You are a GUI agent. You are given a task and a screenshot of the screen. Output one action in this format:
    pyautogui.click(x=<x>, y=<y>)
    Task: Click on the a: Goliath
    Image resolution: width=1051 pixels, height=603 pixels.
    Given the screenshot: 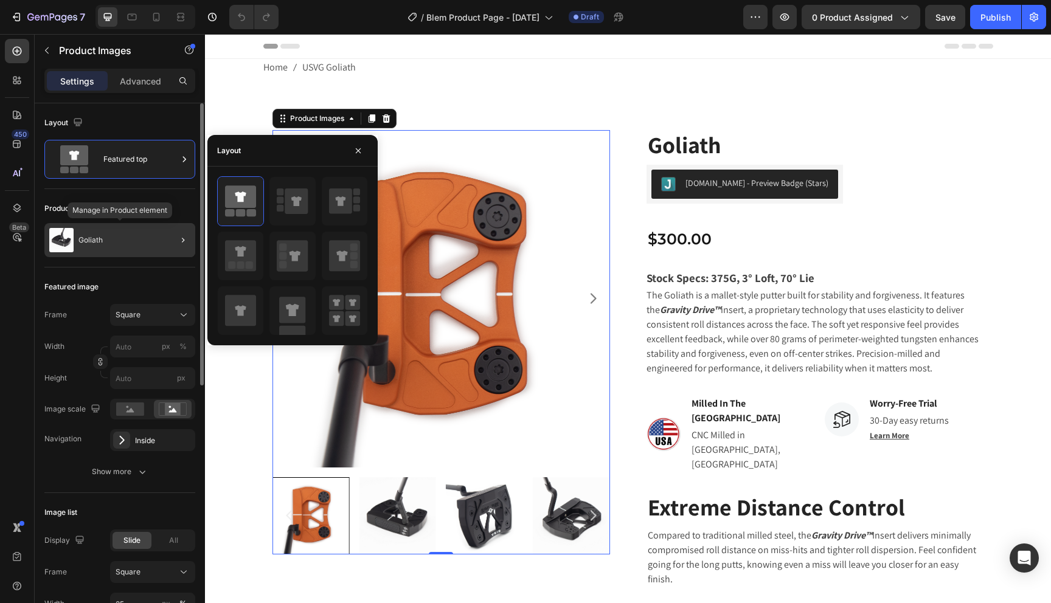 What is the action you would take?
    pyautogui.click(x=236, y=264)
    